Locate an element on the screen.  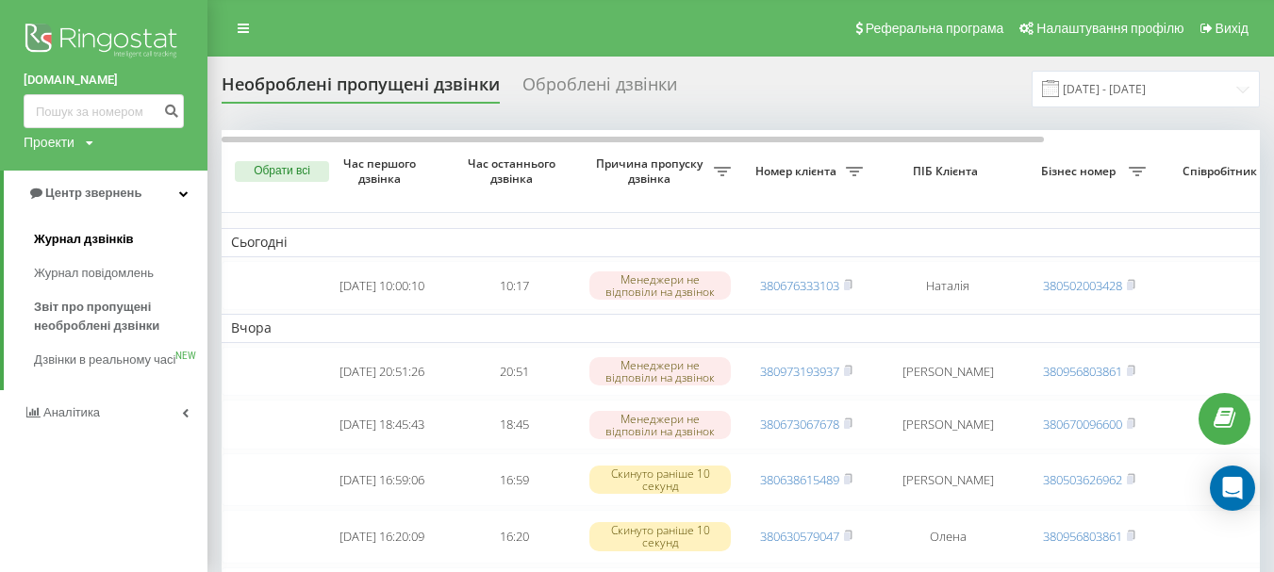
span: Час останнього дзвінка is located at coordinates (514, 171).